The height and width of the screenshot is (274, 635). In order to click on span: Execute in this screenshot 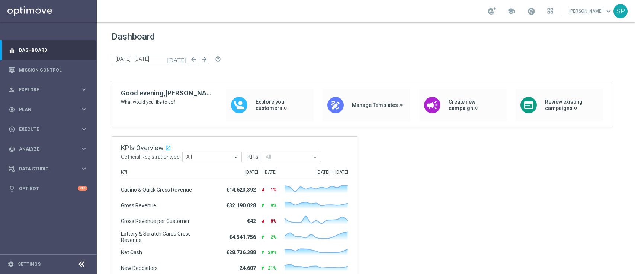, I will do `click(50, 129)`.